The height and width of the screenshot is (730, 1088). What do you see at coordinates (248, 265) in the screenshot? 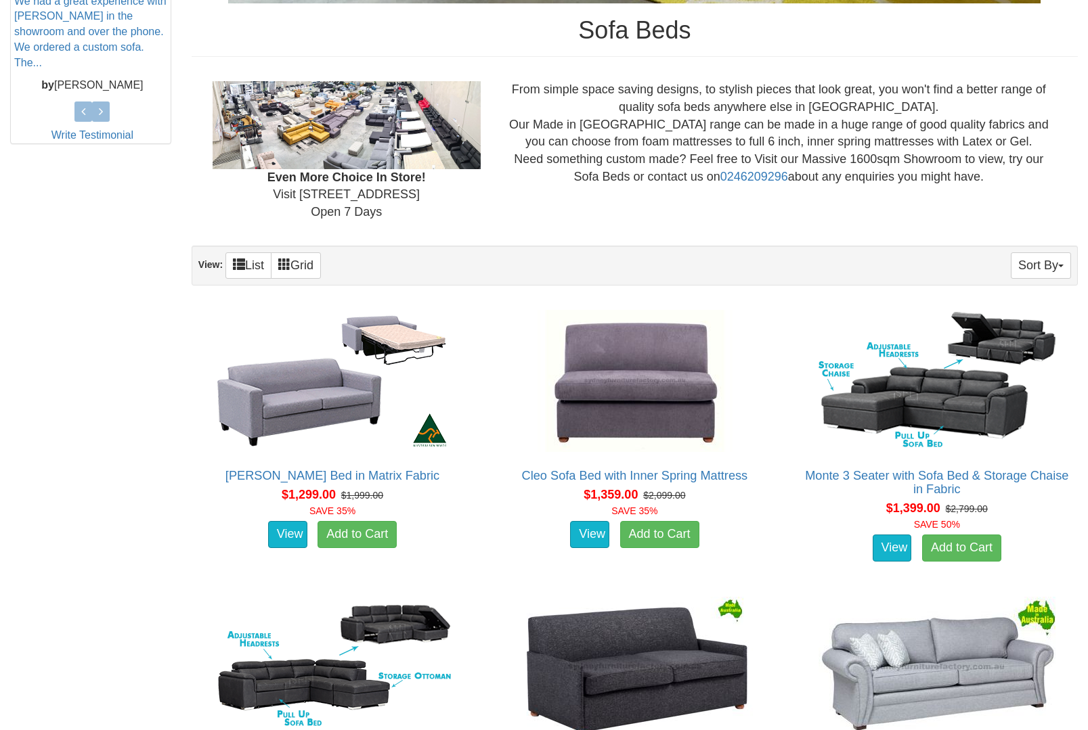
I see `a: List` at bounding box center [248, 265].